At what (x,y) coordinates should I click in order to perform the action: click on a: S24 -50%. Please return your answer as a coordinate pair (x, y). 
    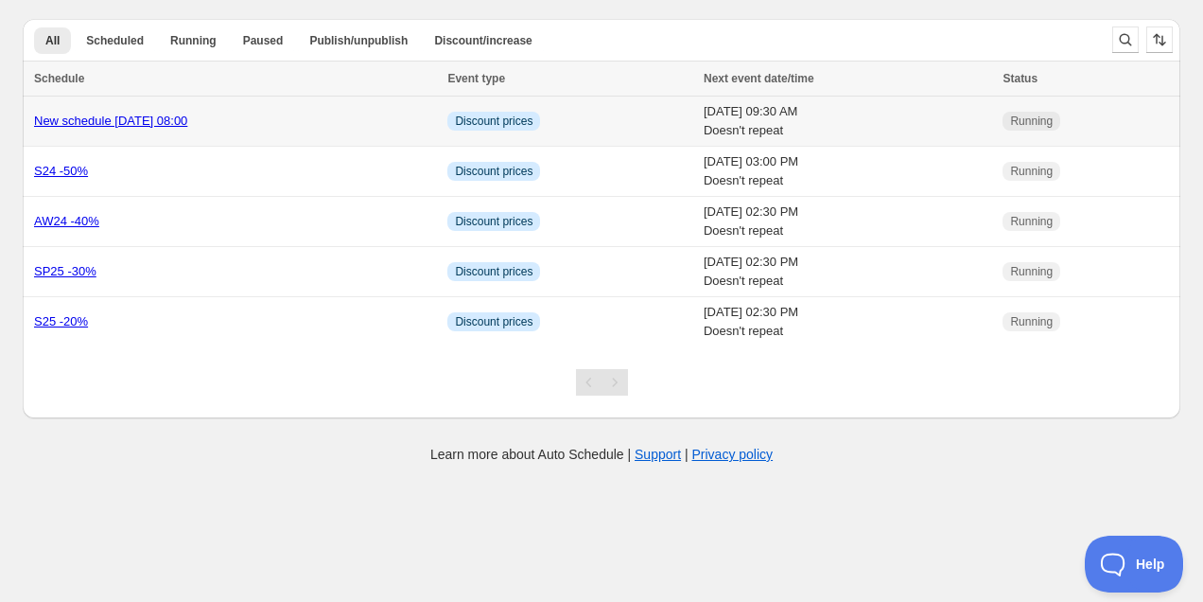
    Looking at the image, I should click on (61, 170).